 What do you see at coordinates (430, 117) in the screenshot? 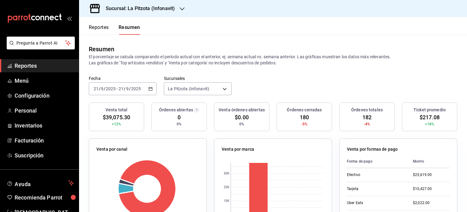
I see `span: $217.08` at bounding box center [430, 117].